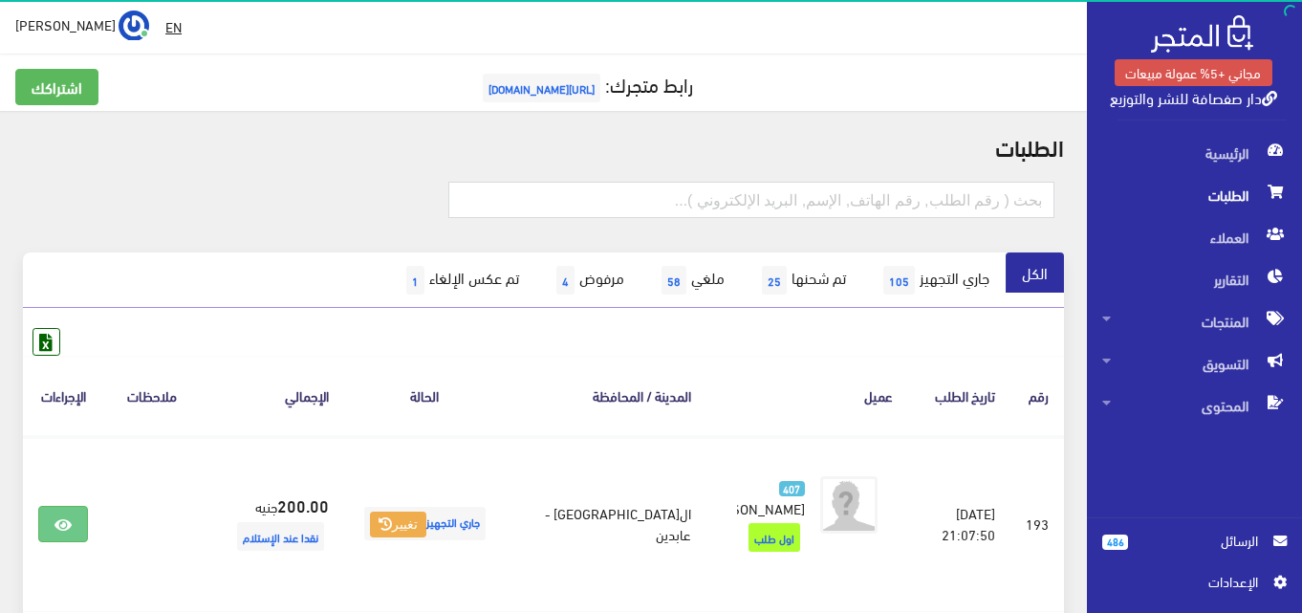 The width and height of the screenshot is (1302, 613). What do you see at coordinates (425, 395) in the screenshot?
I see `th: الحالة` at bounding box center [425, 395].